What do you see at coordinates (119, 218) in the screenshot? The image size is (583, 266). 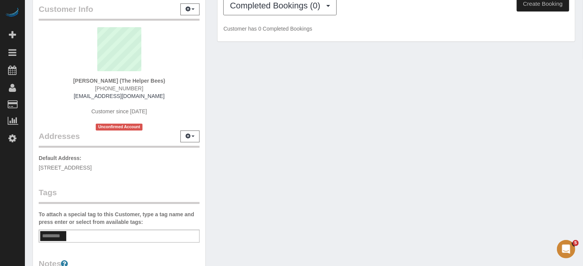 I see `label: To attach a special tag to this Customer, type a tag name and press enter or select from availabl...` at bounding box center [119, 218].